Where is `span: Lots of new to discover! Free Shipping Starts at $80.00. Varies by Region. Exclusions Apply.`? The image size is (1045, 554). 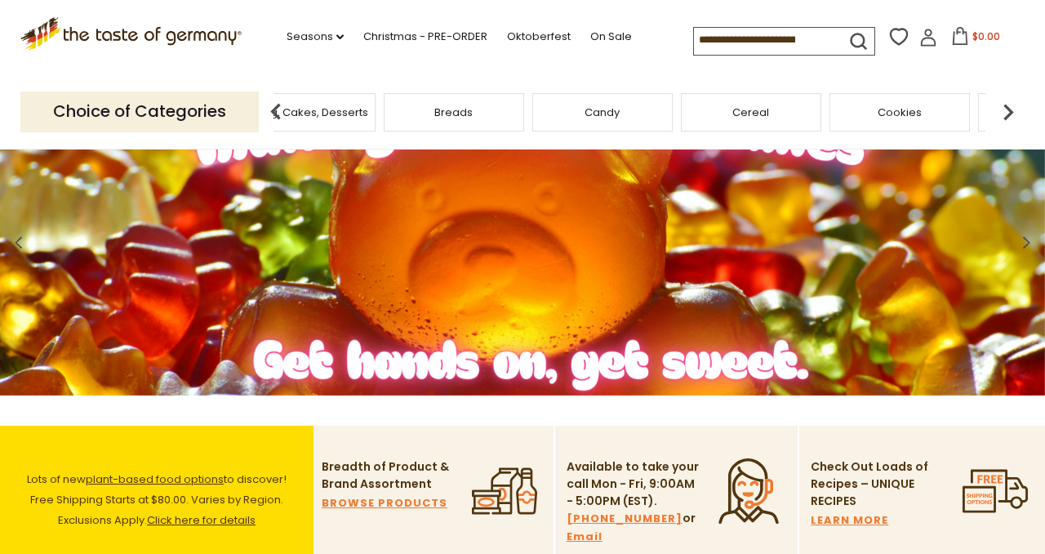
span: Lots of new to discover! Free Shipping Starts at $80.00. Varies by Region. Exclusions Apply. is located at coordinates (157, 499).